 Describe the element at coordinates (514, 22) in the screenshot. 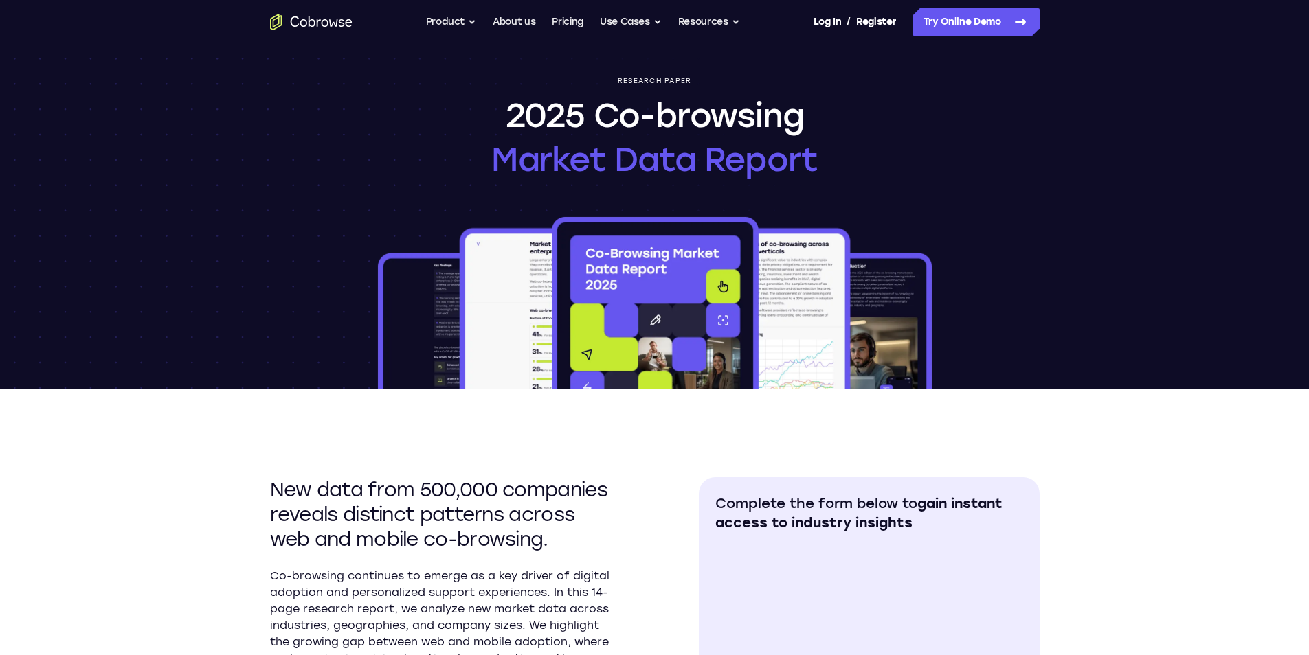

I see `a: About us` at that location.